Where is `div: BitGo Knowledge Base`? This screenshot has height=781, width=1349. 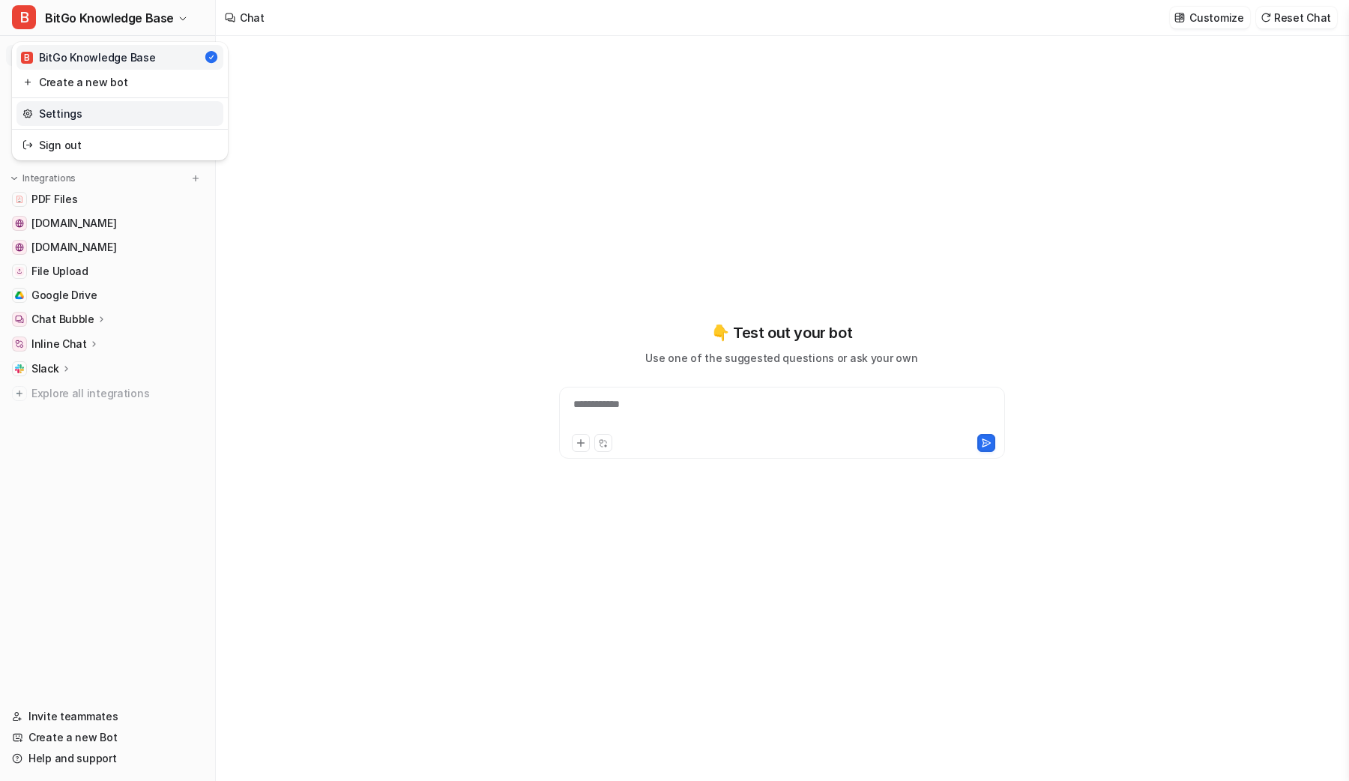 div: BitGo Knowledge Base is located at coordinates (88, 57).